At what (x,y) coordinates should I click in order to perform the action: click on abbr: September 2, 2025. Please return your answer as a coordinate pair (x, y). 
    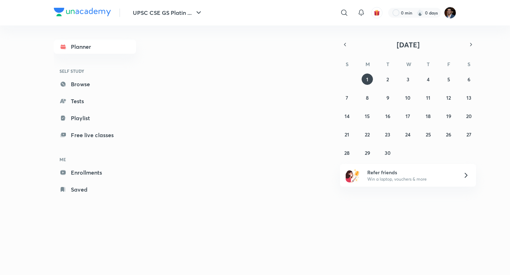
    Looking at the image, I should click on (387, 79).